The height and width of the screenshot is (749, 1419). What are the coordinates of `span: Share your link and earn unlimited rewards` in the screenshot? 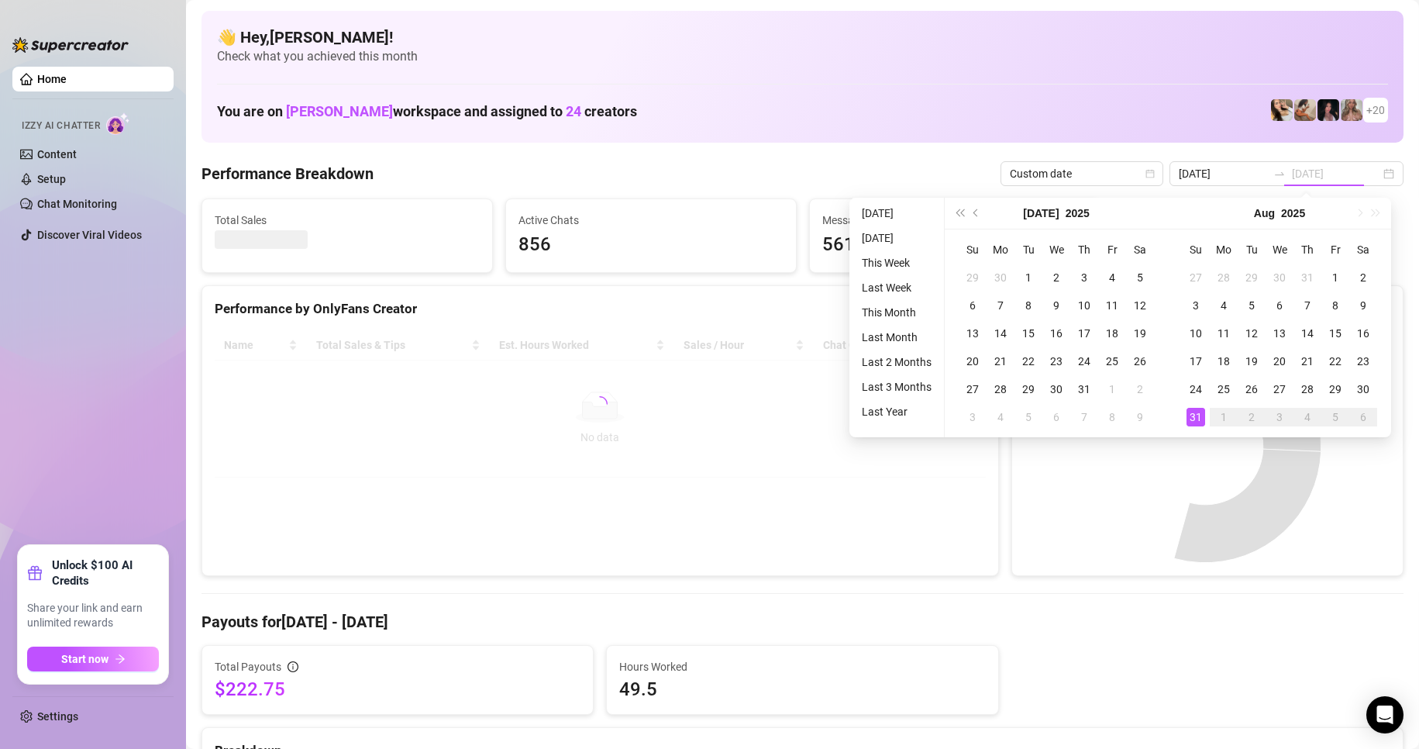 It's located at (93, 615).